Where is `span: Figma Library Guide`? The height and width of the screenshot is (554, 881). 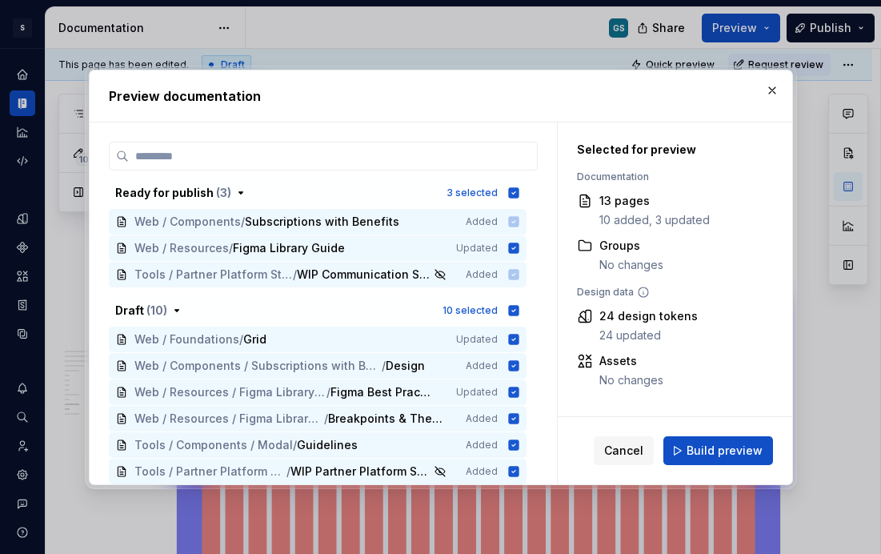 span: Figma Library Guide is located at coordinates (289, 248).